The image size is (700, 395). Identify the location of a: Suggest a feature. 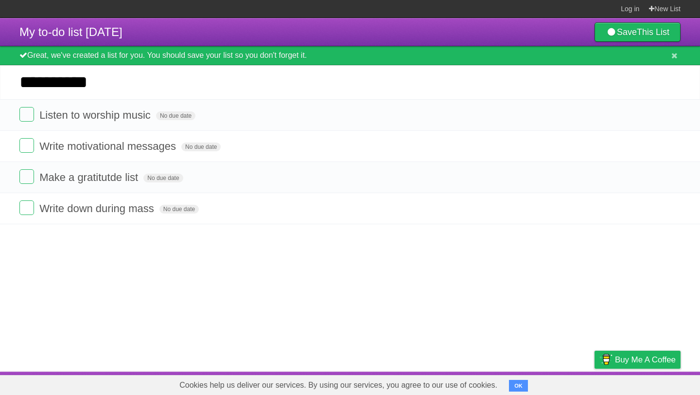
(650, 383).